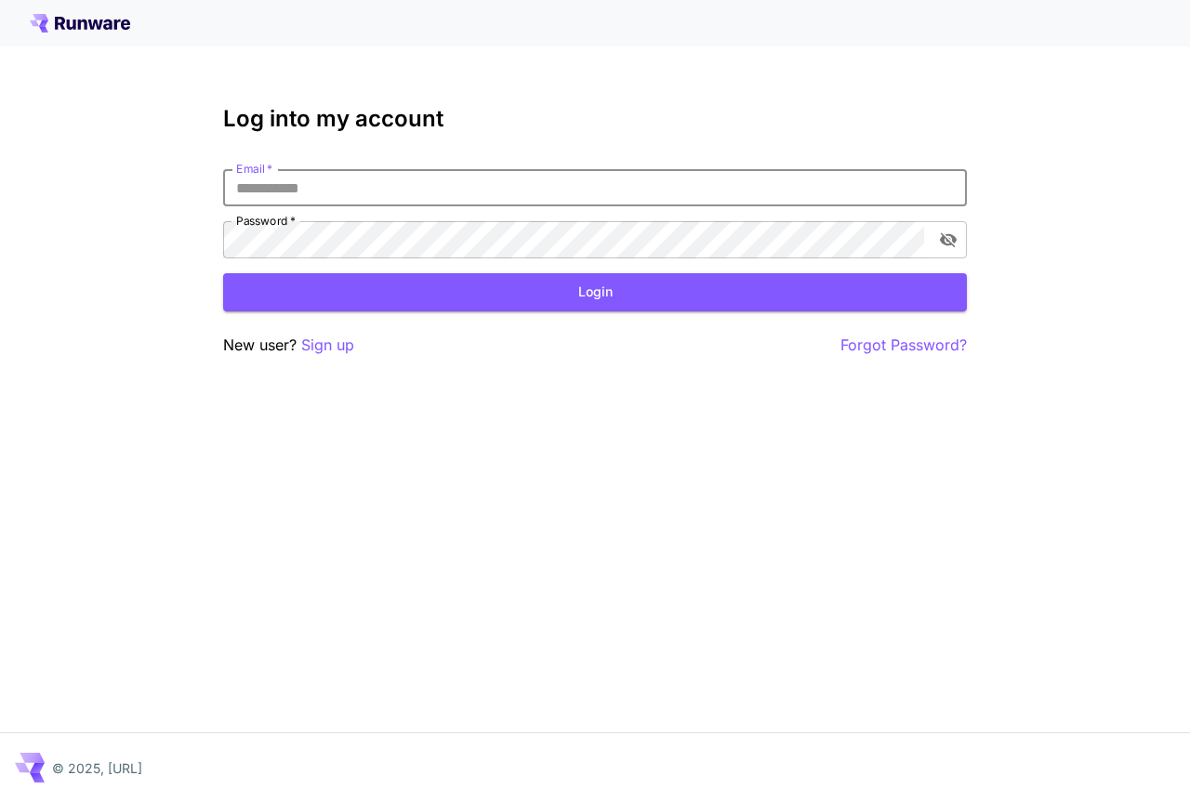 This screenshot has height=802, width=1190. I want to click on button: Login, so click(595, 292).